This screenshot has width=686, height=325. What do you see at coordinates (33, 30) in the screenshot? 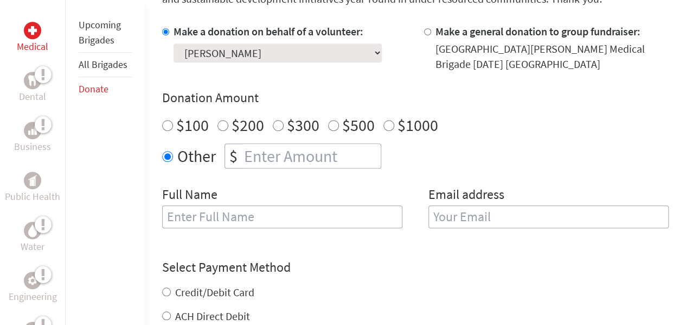
I see `img: Medical` at bounding box center [33, 30].